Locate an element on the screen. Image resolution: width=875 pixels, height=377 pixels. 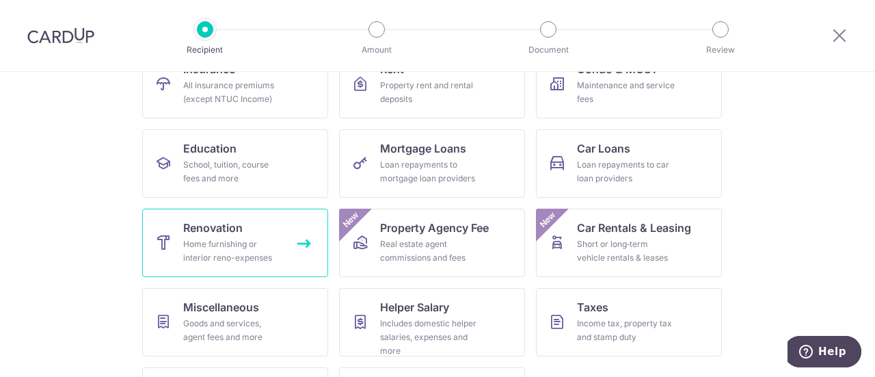
span: Miscellaneous is located at coordinates (221, 307).